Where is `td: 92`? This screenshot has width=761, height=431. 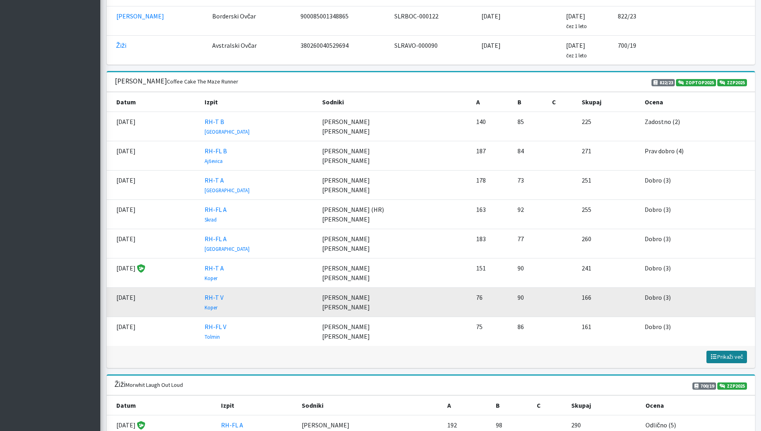
td: 92 is located at coordinates (530, 214).